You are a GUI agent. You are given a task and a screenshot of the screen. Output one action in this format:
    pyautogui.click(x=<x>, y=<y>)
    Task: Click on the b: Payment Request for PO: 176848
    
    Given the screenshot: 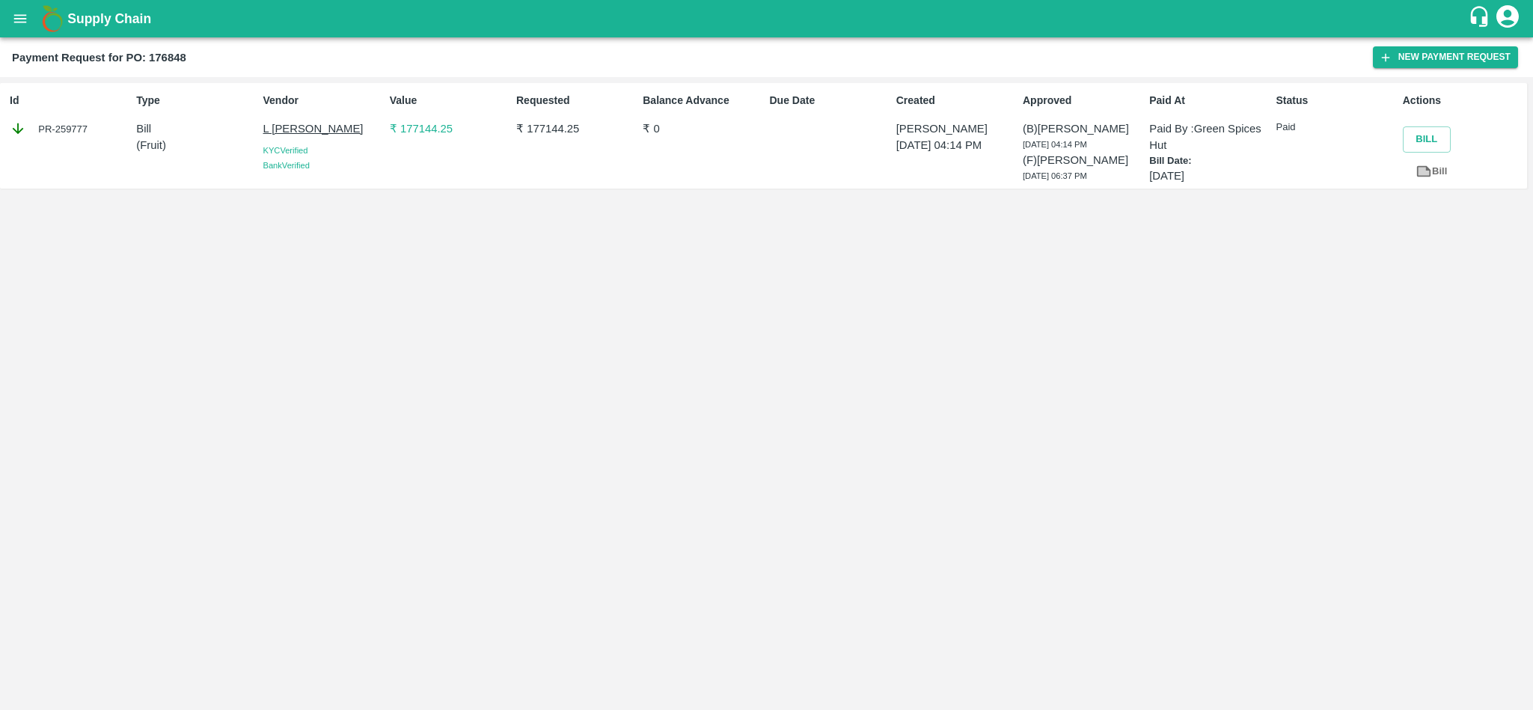 What is the action you would take?
    pyautogui.click(x=99, y=58)
    